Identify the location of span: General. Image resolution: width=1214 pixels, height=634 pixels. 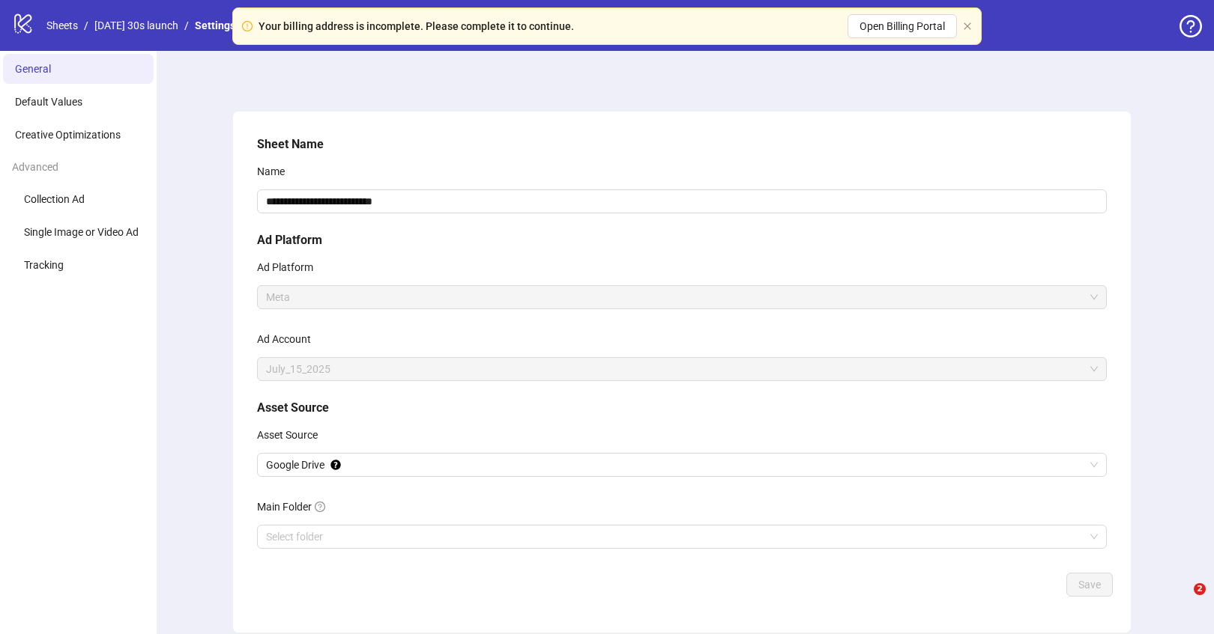
(33, 69).